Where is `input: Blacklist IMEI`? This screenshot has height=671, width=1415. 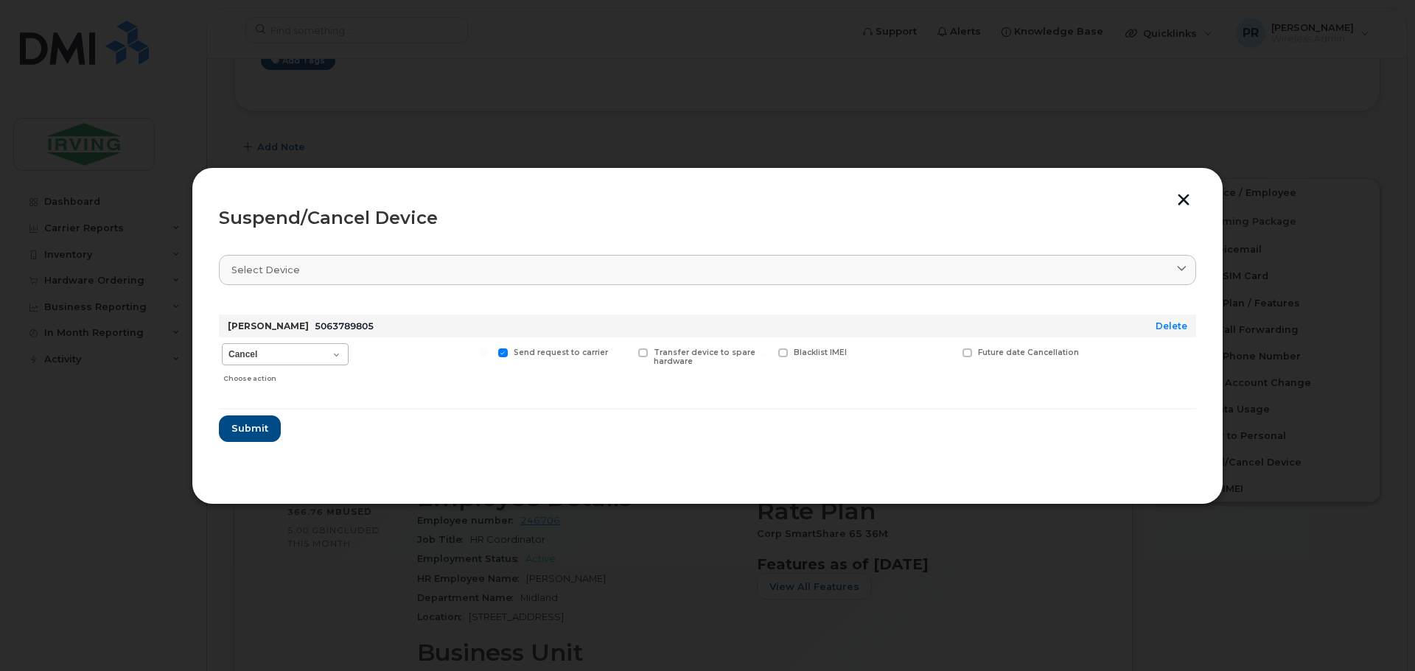 input: Blacklist IMEI is located at coordinates (764, 352).